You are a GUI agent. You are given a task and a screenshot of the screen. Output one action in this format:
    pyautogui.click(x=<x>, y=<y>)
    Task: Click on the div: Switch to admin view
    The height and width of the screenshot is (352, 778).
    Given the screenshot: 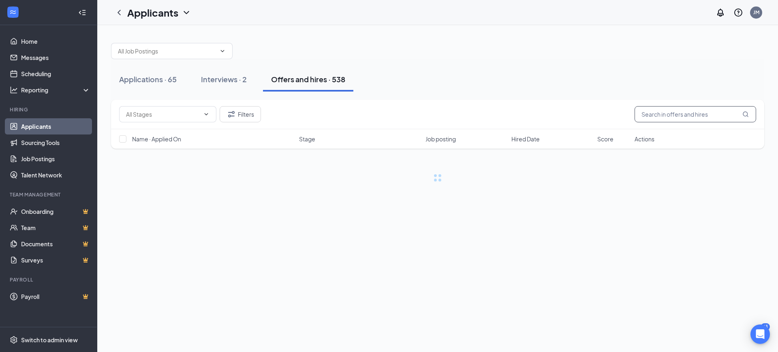 What is the action you would take?
    pyautogui.click(x=49, y=340)
    